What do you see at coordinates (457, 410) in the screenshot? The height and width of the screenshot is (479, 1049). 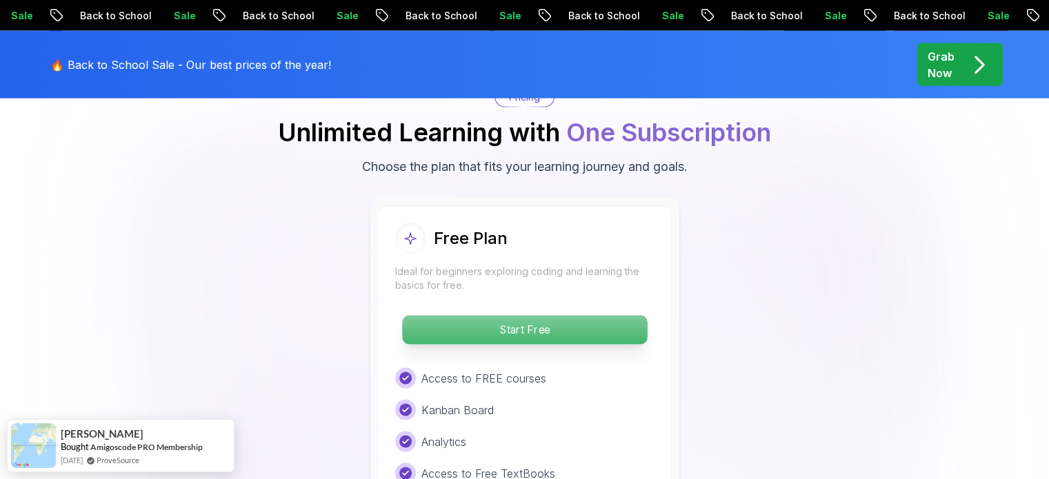 I see `p: Kanban Board` at bounding box center [457, 410].